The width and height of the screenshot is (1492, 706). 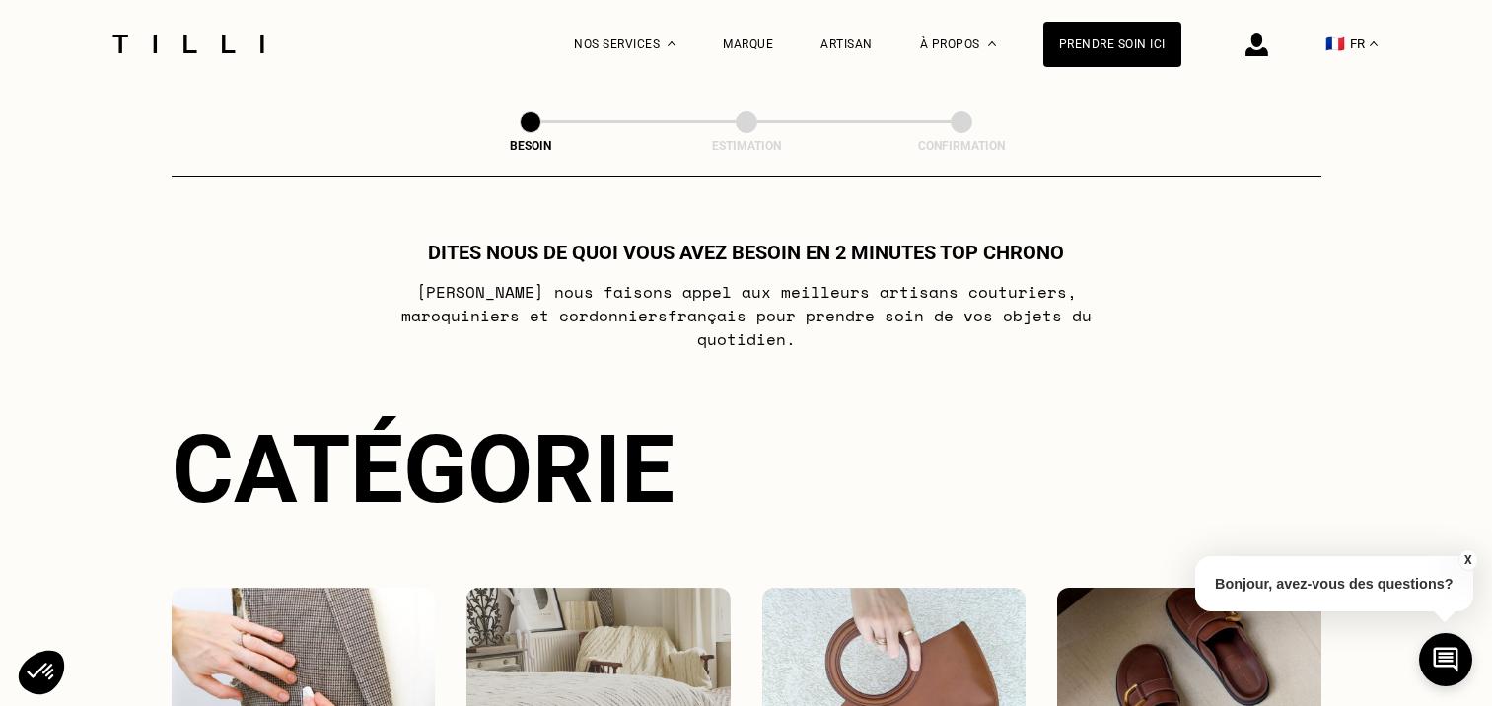 I want to click on img: Menu déroulant, so click(x=672, y=43).